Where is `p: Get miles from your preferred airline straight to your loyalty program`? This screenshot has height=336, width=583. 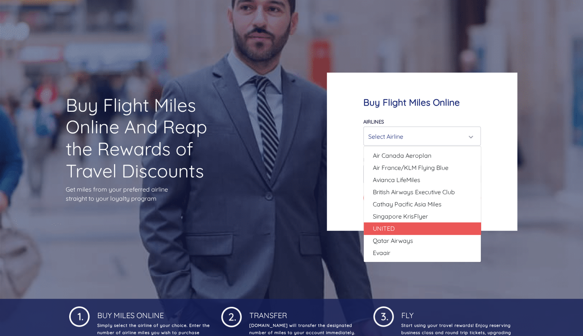 p: Get miles from your preferred airline straight to your loyalty program is located at coordinates (146, 194).